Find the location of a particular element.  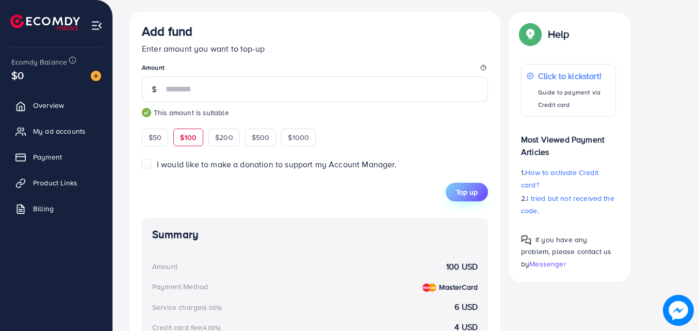

span: $1000 is located at coordinates (298, 137).